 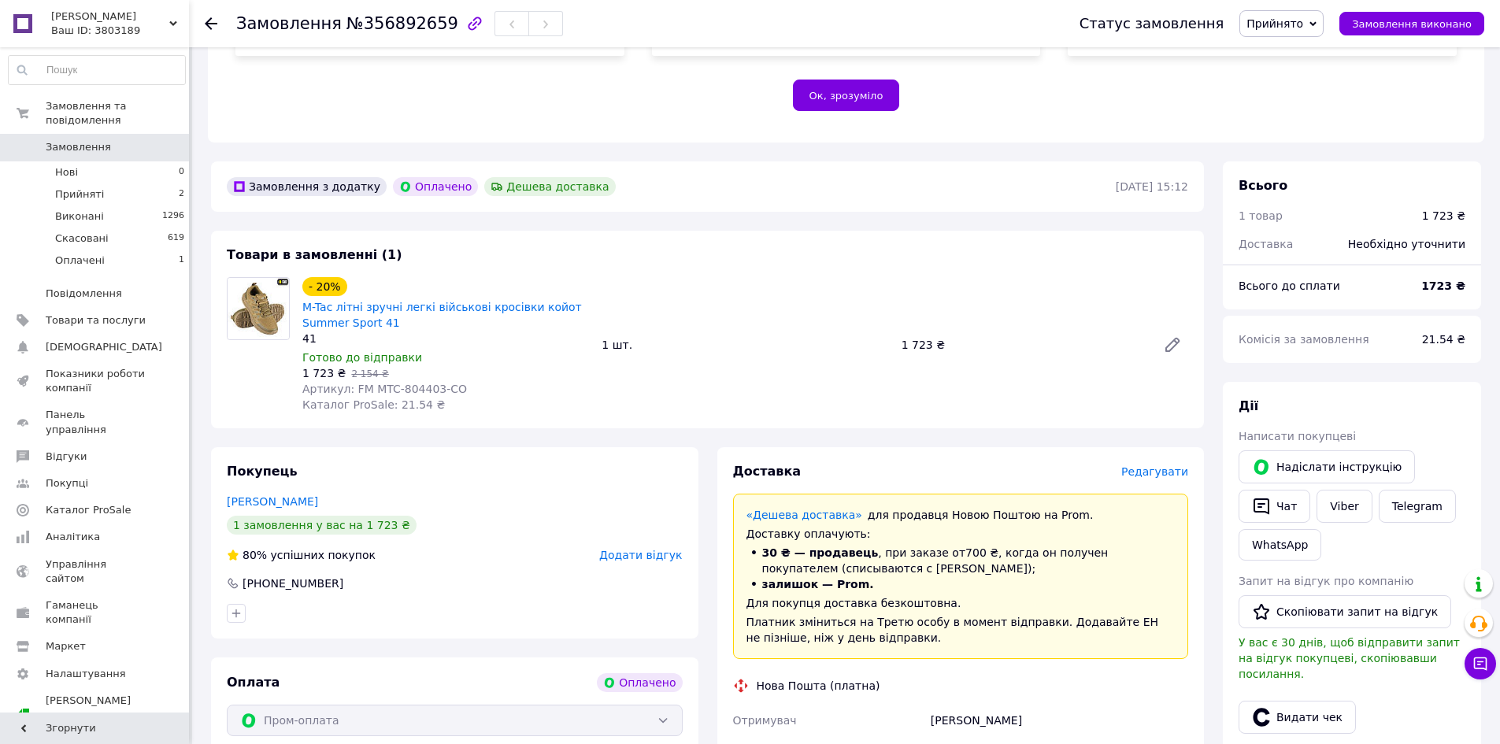 I want to click on span: залишок — Prom., so click(x=818, y=584).